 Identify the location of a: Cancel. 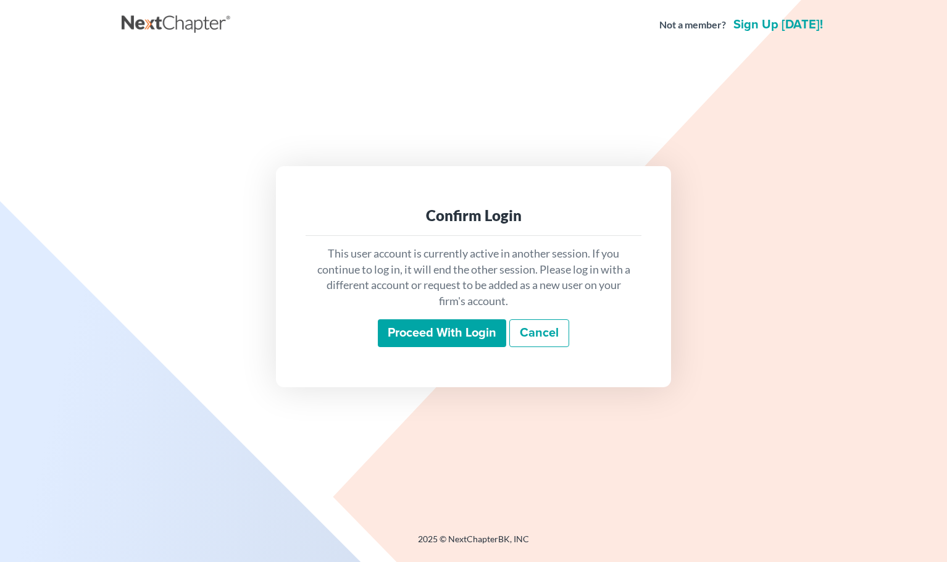
(539, 333).